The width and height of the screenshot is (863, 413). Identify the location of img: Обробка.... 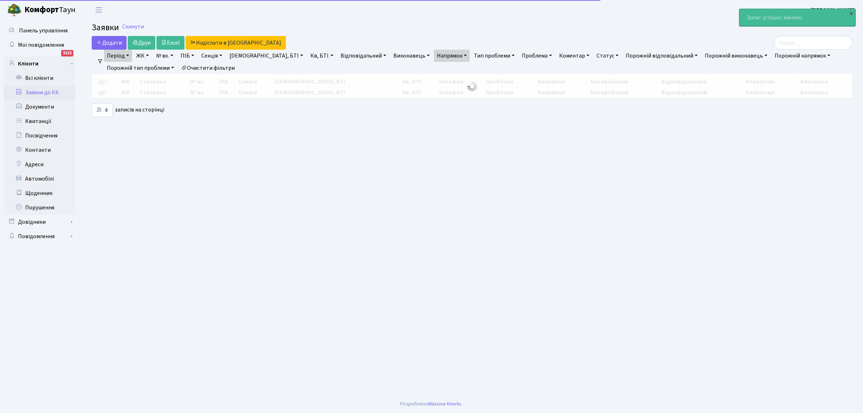
(472, 86).